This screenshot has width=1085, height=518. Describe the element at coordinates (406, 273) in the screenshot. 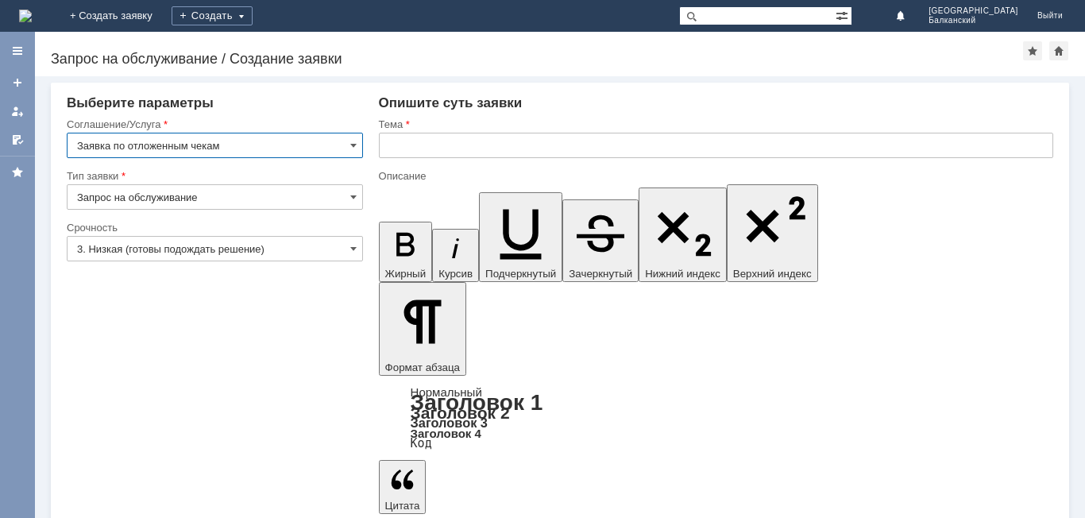

I see `span: Жирный` at that location.